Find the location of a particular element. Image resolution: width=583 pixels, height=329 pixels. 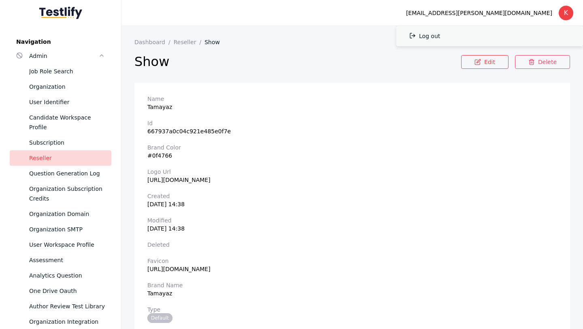

a: Job Role Search is located at coordinates (60, 71).